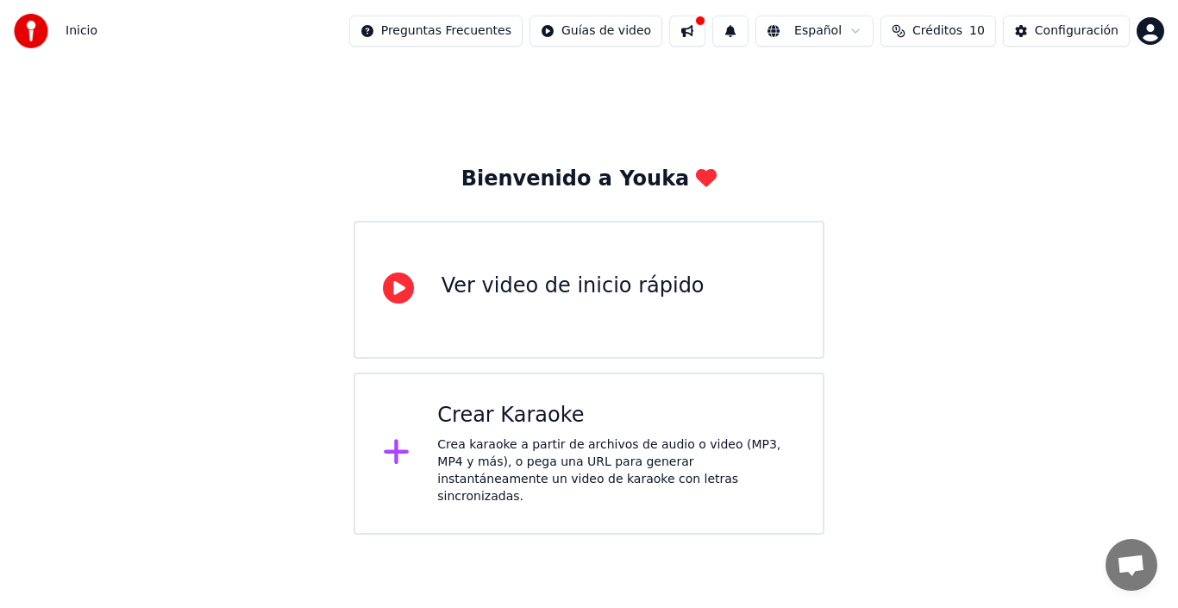 The width and height of the screenshot is (1178, 608). What do you see at coordinates (573, 286) in the screenshot?
I see `div: Ver video de inicio rápido` at bounding box center [573, 286].